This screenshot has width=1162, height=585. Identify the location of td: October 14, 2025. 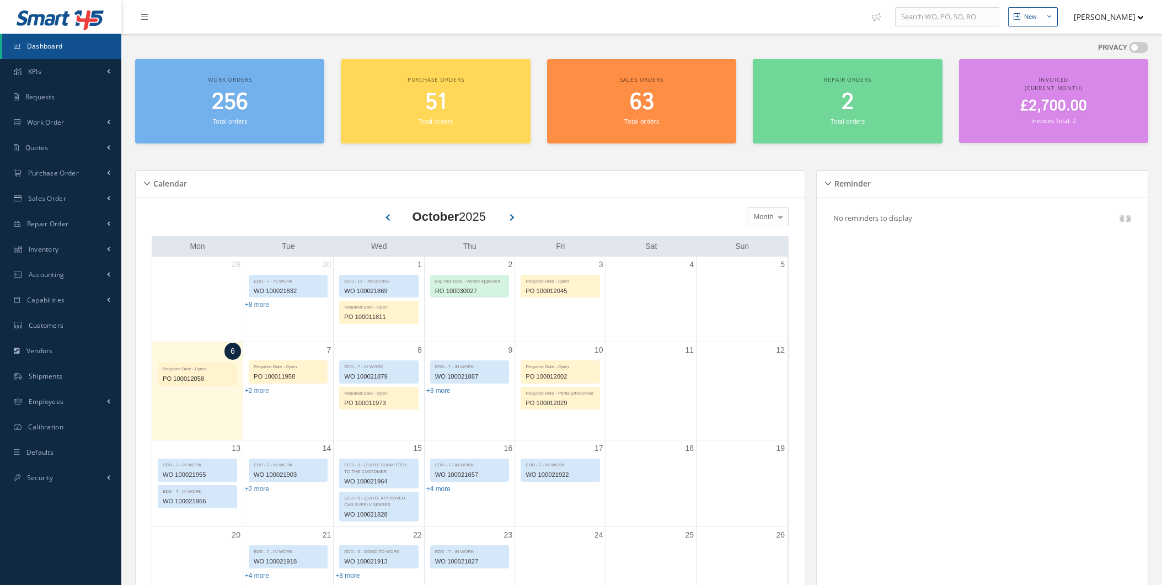
(288, 483).